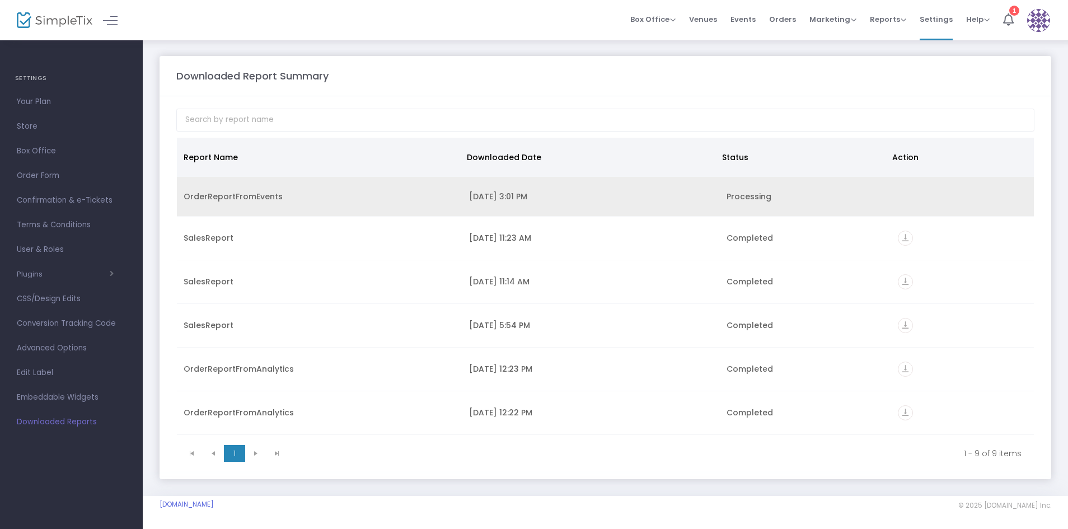  Describe the element at coordinates (605, 120) in the screenshot. I see `input: Search by report name` at that location.